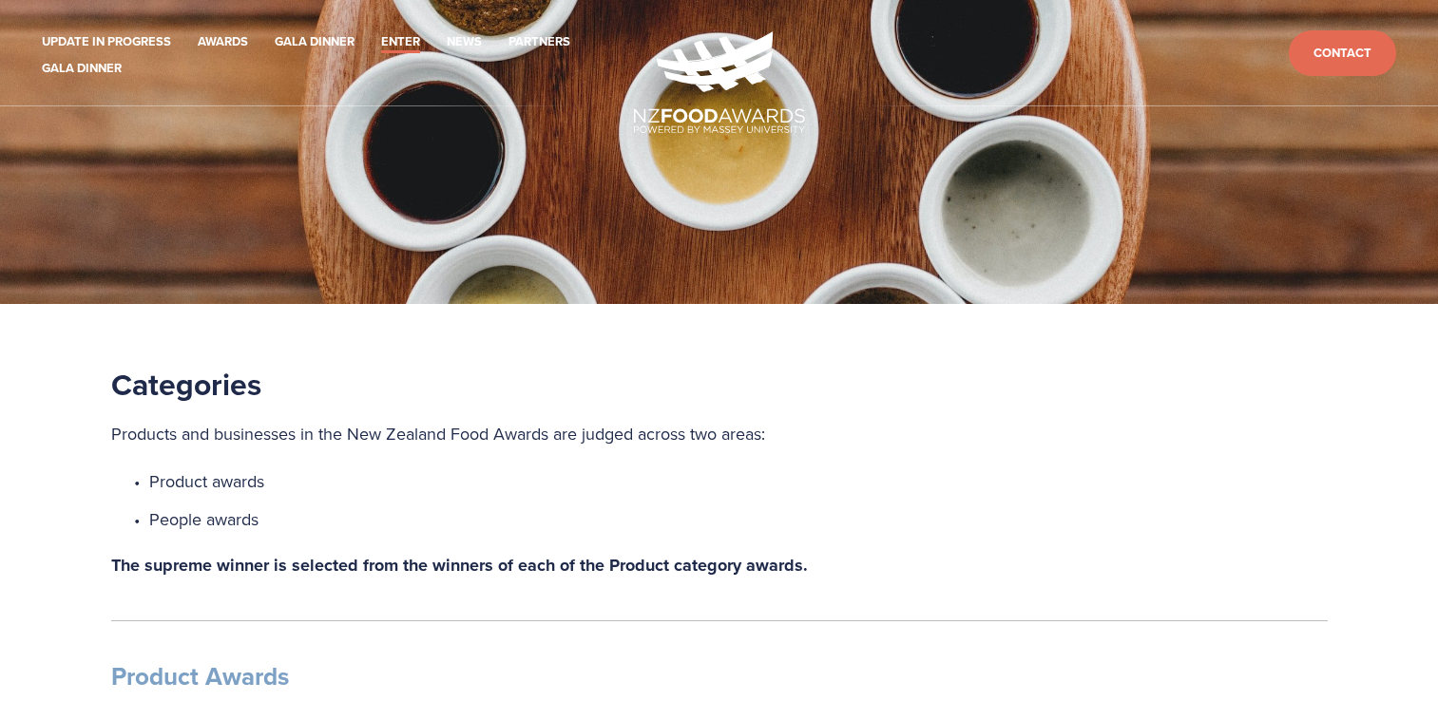  I want to click on p: Product awards, so click(739, 482).